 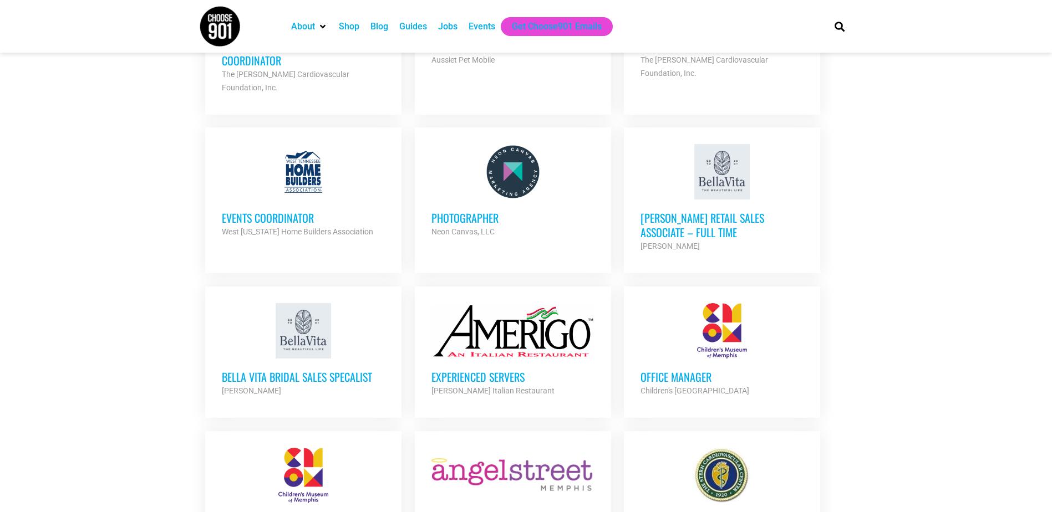 What do you see at coordinates (722, 377) in the screenshot?
I see `h3: Office Manager` at bounding box center [722, 377].